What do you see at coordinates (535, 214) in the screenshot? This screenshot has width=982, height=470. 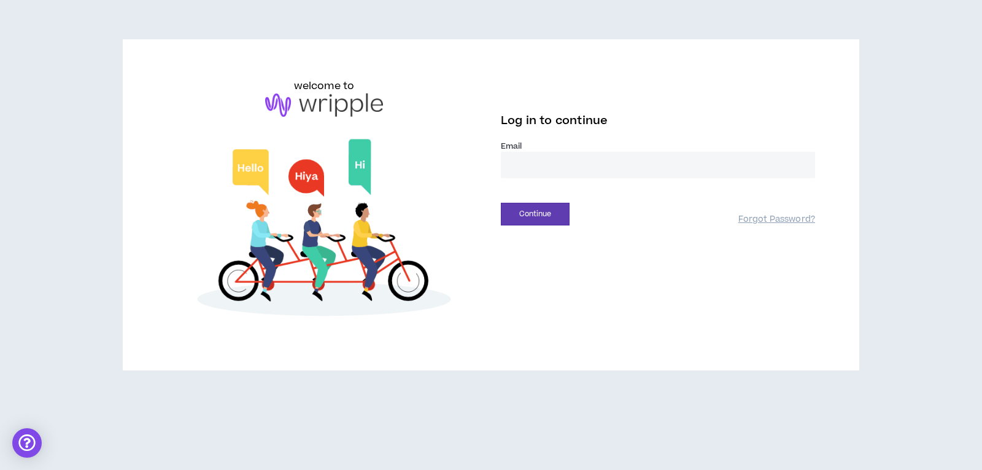 I see `button: Continue` at bounding box center [535, 214].